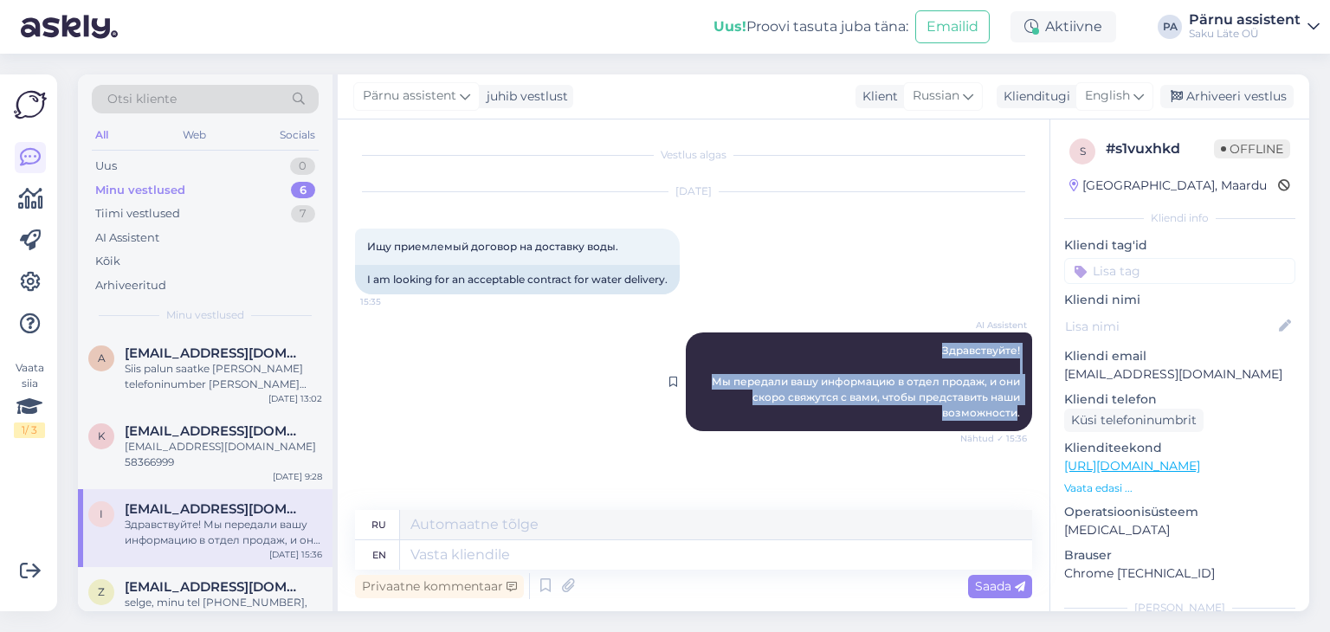  I want to click on div: ru, so click(378, 525).